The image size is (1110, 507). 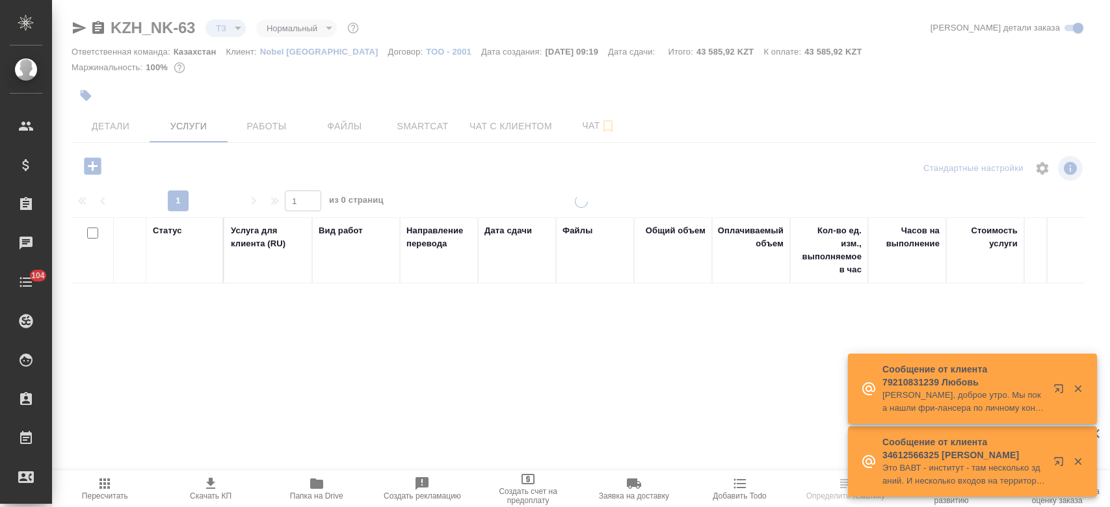 I want to click on p: Сообщение от клиента 79210831239 Любовь, so click(x=964, y=376).